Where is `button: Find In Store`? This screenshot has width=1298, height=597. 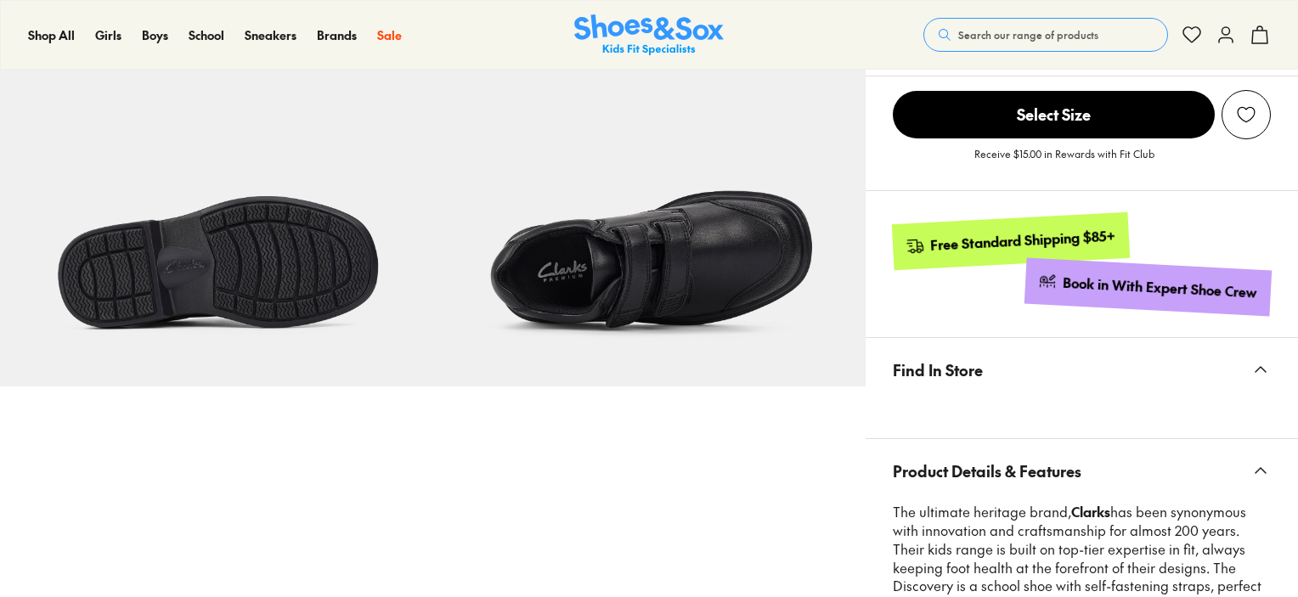
button: Find In Store is located at coordinates (1082, 370).